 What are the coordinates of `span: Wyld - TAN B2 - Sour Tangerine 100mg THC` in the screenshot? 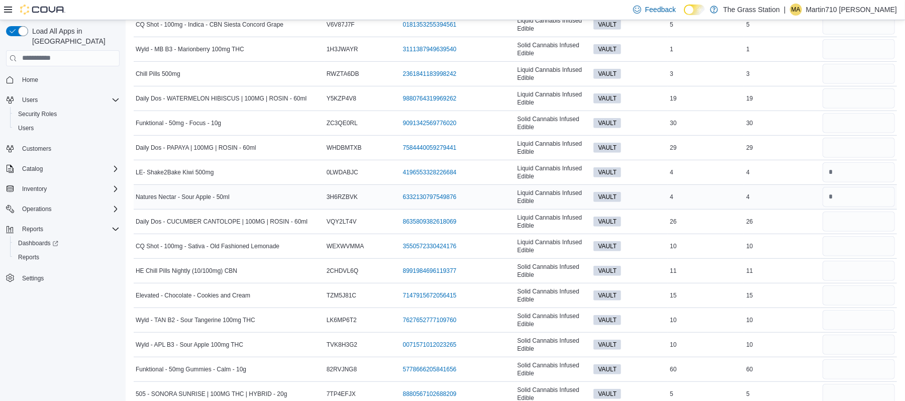 It's located at (196, 320).